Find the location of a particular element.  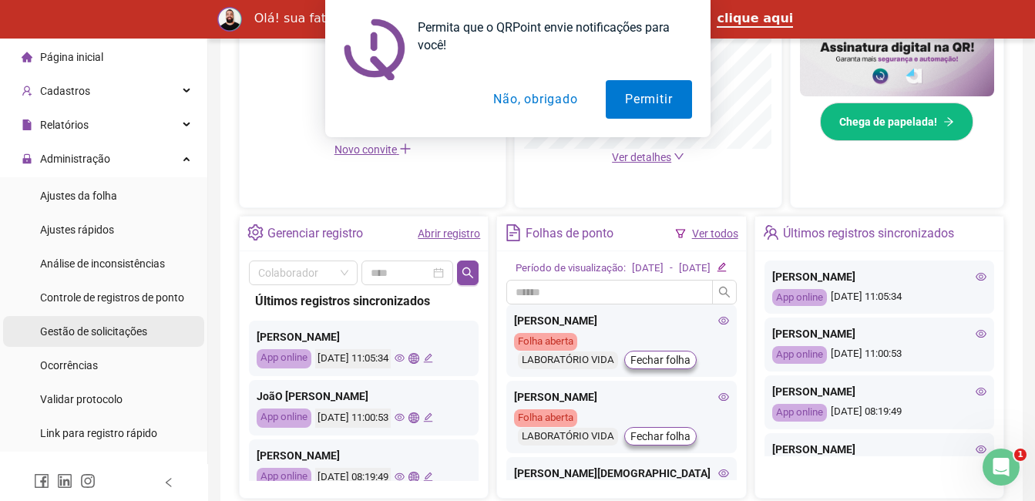

a: Abrir registro is located at coordinates (448, 233).